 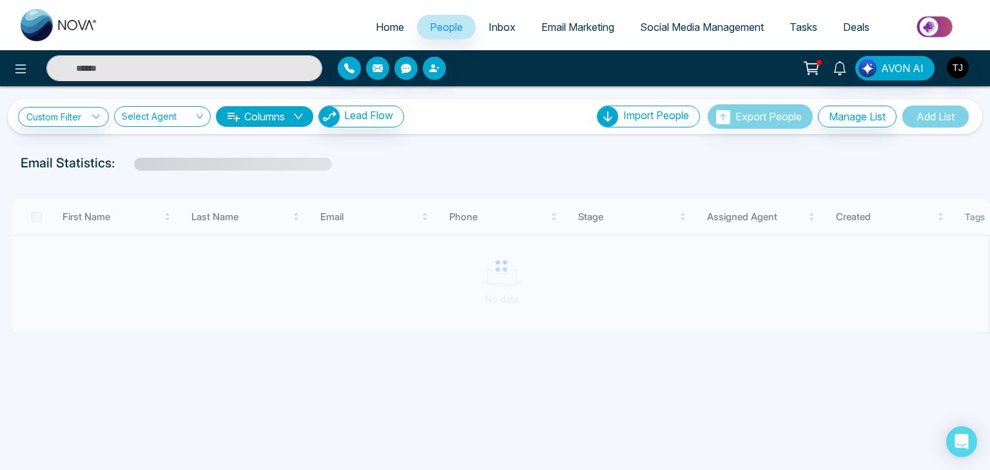 I want to click on span: Inbox, so click(x=502, y=27).